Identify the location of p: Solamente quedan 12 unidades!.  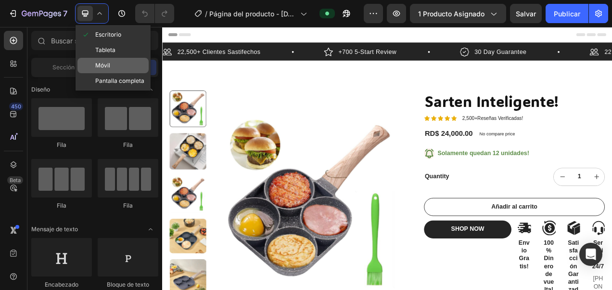
(412, 162).